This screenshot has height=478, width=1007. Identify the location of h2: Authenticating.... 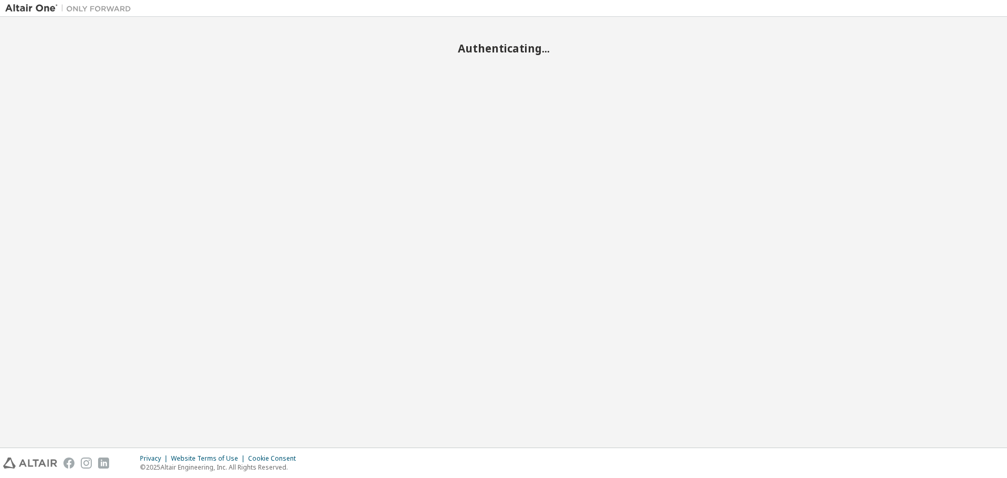
(503, 48).